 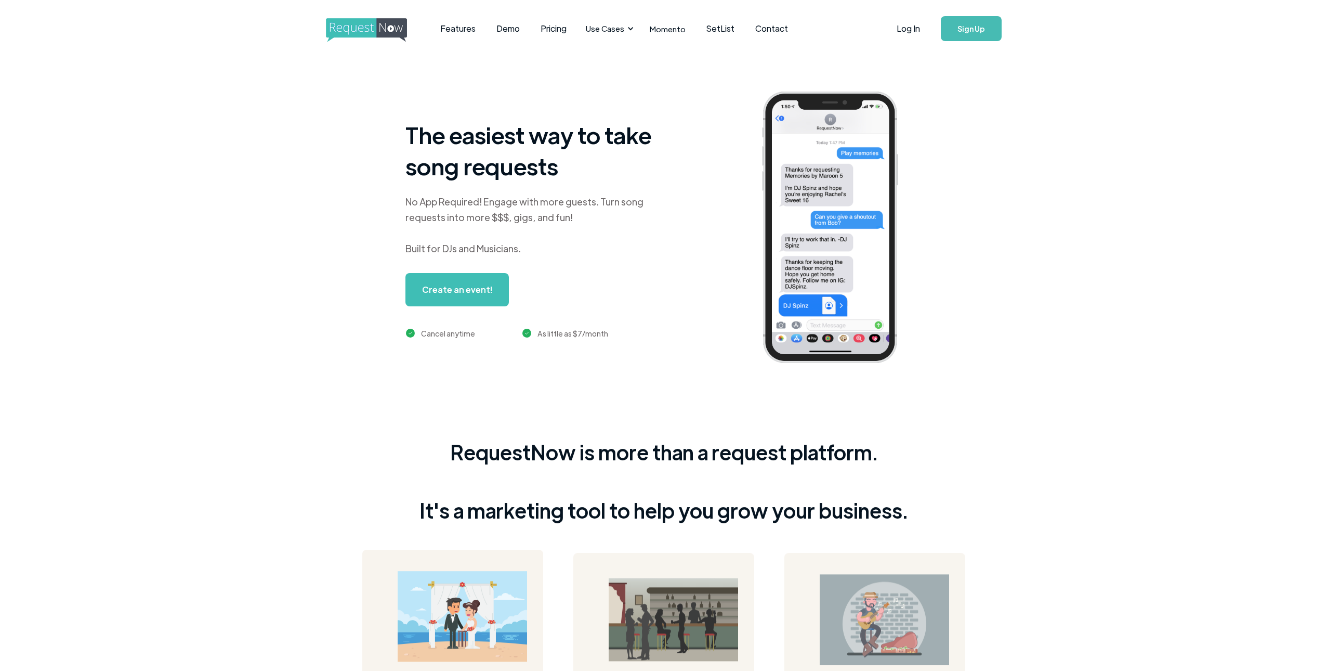 What do you see at coordinates (573, 333) in the screenshot?
I see `div: As little as $7/month` at bounding box center [573, 333].